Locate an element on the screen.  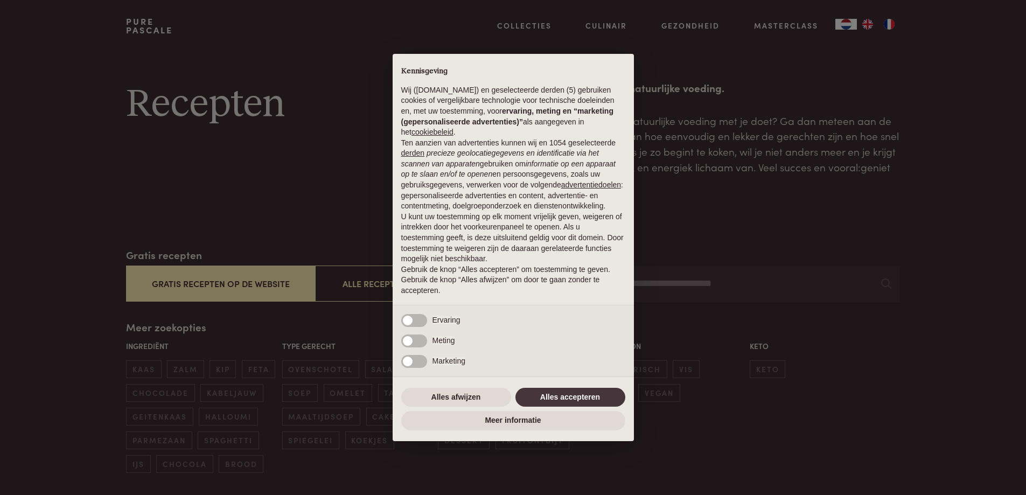
span: Ervaring is located at coordinates (447, 320).